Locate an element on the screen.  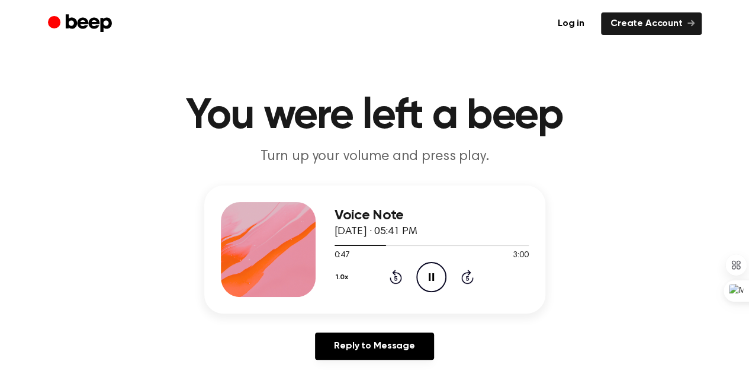
p: Turn up your volume and press play. is located at coordinates (375, 156).